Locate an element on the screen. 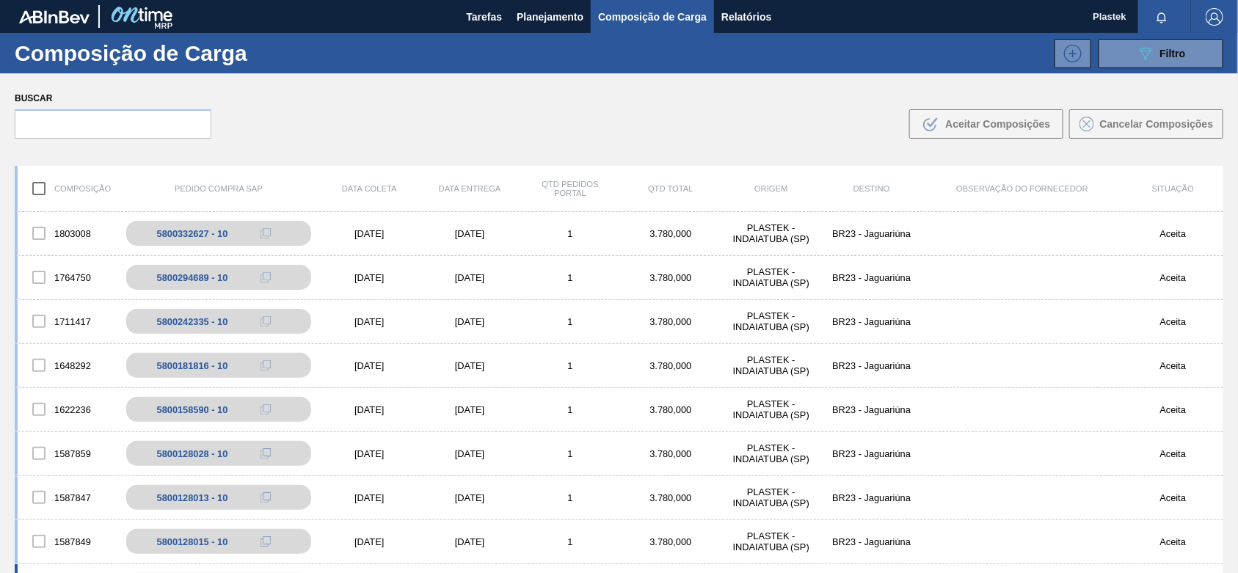  div: 1803008 is located at coordinates (68, 233).